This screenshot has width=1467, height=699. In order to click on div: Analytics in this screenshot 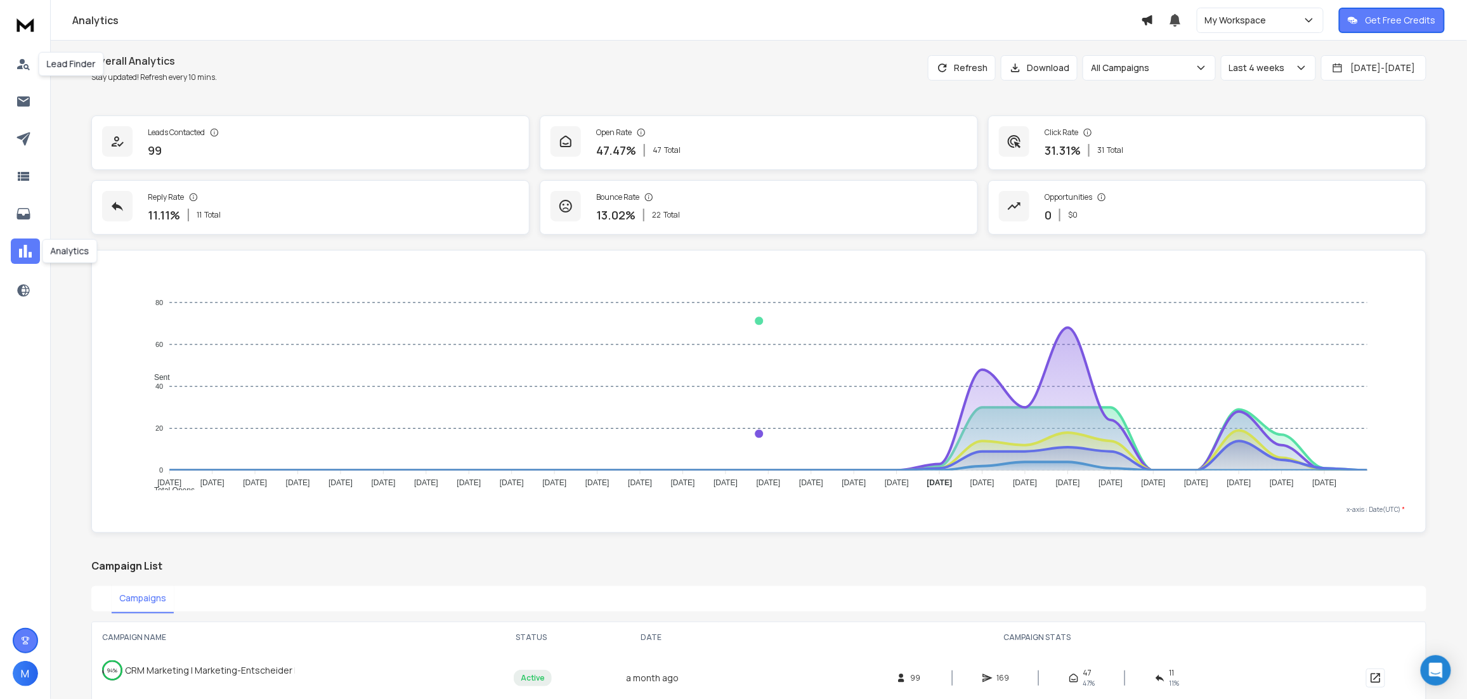, I will do `click(69, 251)`.